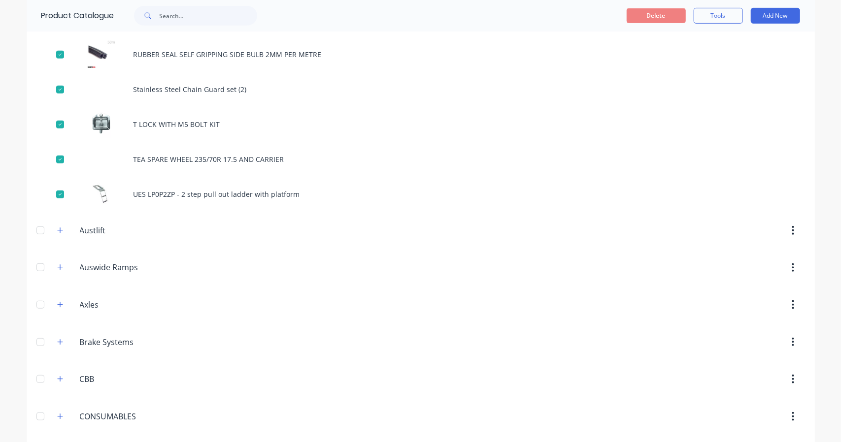  Describe the element at coordinates (421, 194) in the screenshot. I see `div: UES LP0P2ZP - 2 step pull out ladder with platformUES LP0P2ZP - 2 step pull out ladder with platform` at that location.